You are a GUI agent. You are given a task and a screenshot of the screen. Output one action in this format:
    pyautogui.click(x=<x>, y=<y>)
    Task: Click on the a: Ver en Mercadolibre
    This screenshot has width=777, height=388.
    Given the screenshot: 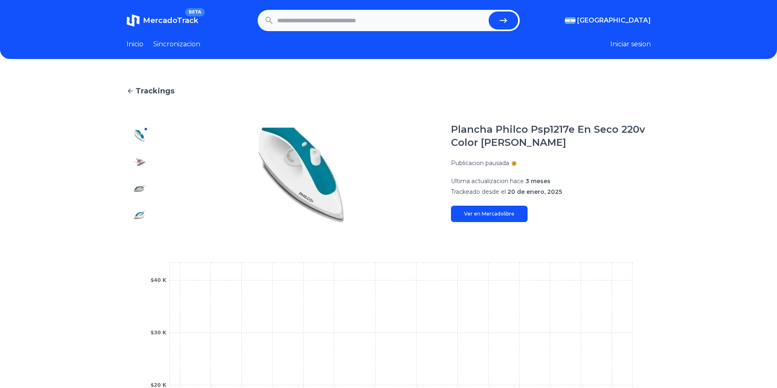 What is the action you would take?
    pyautogui.click(x=489, y=214)
    